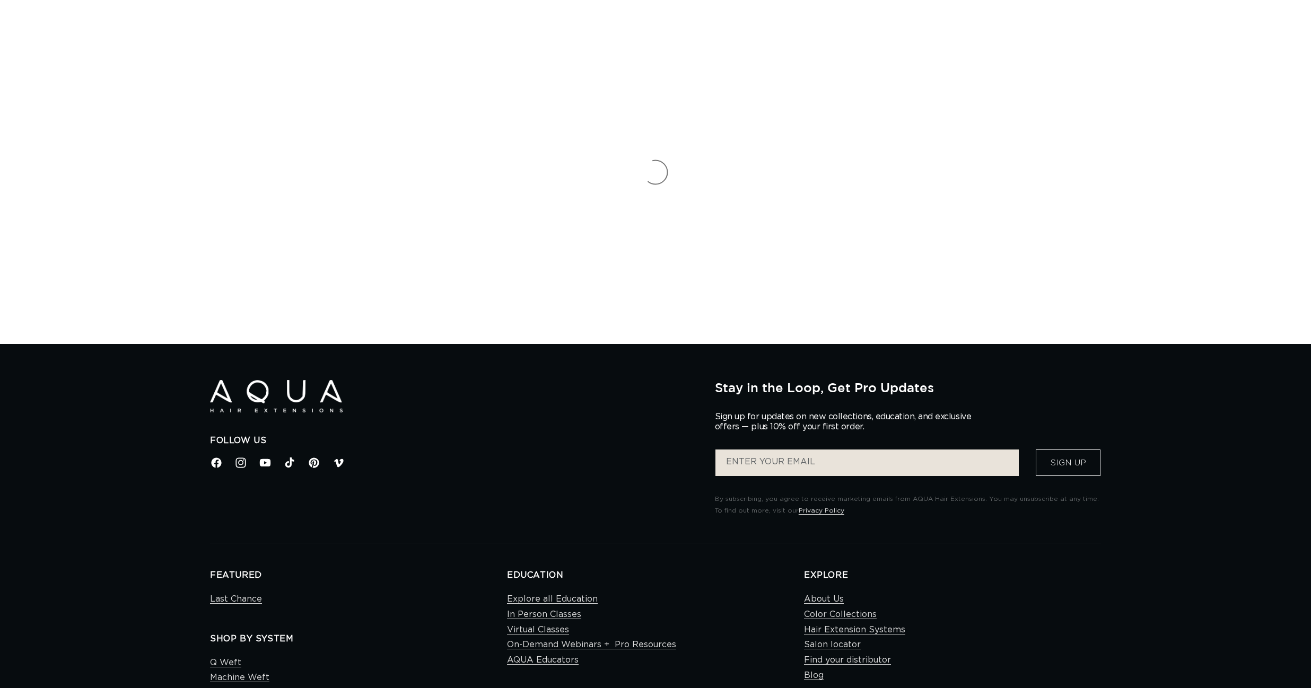 The height and width of the screenshot is (688, 1311). What do you see at coordinates (813, 675) in the screenshot?
I see `a: Blog` at bounding box center [813, 675].